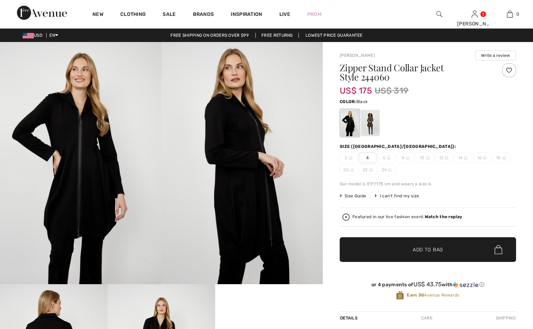 This screenshot has height=329, width=533. I want to click on span: Inspiration, so click(246, 15).